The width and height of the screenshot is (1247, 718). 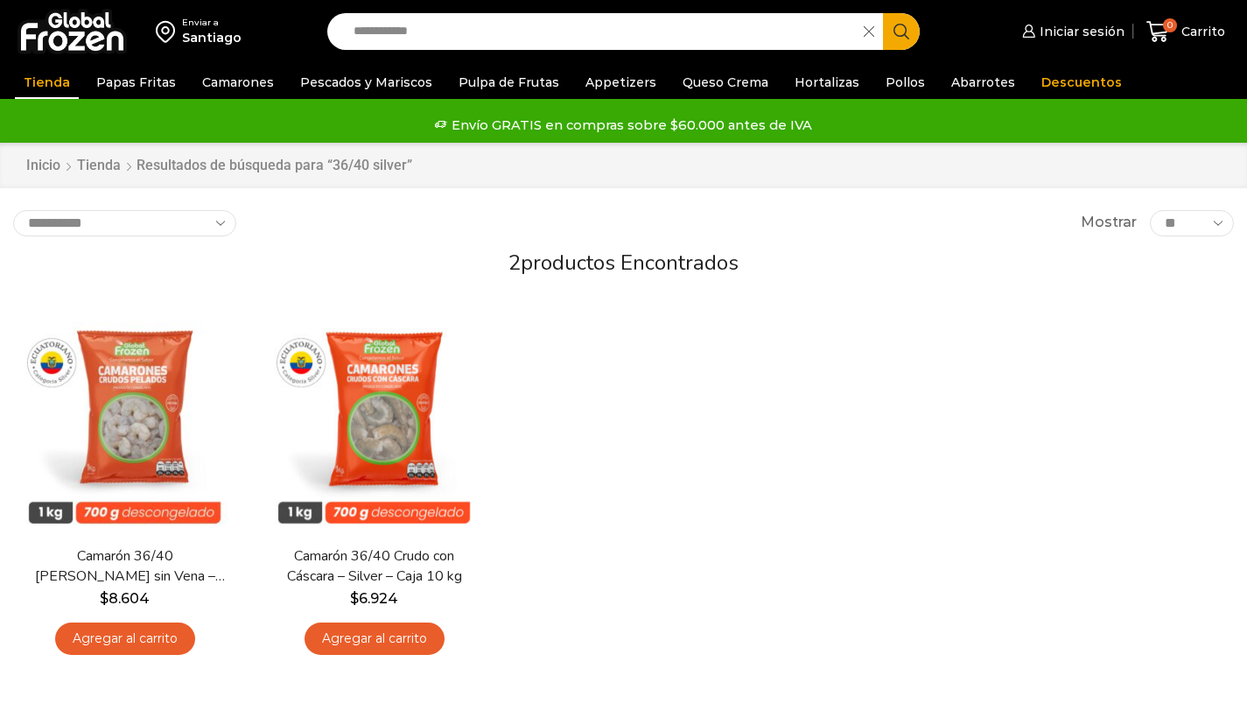 I want to click on a: 0 Carrito, so click(x=1186, y=32).